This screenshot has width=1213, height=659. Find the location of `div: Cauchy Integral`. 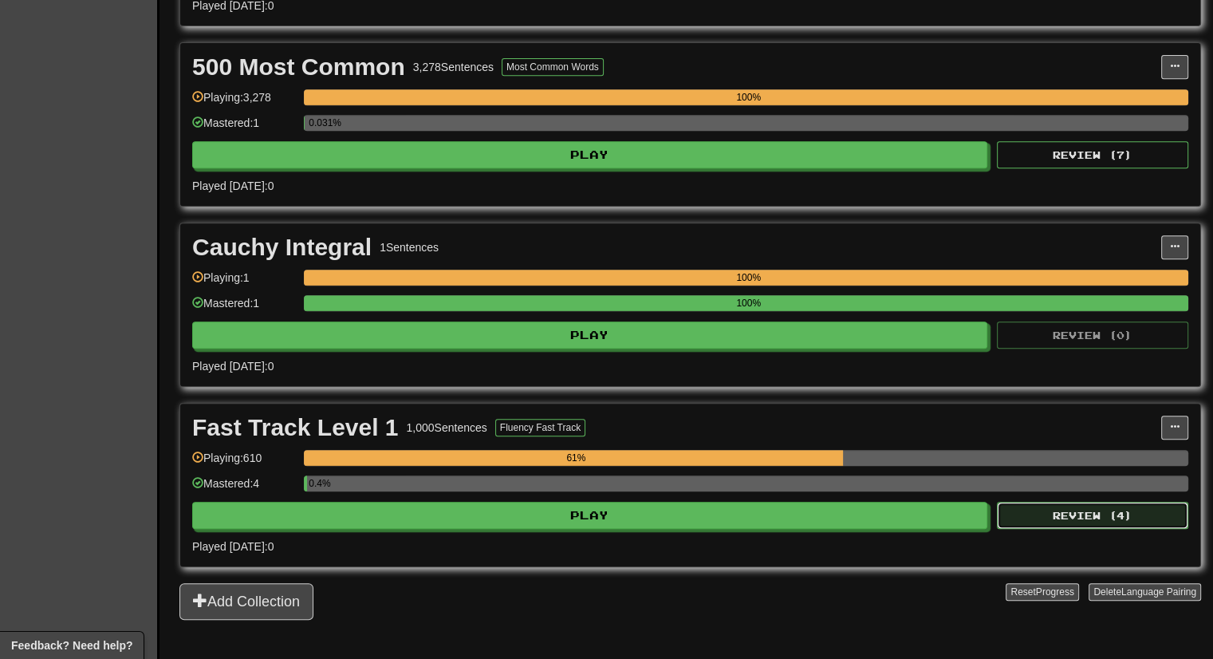

div: Cauchy Integral is located at coordinates (281, 247).